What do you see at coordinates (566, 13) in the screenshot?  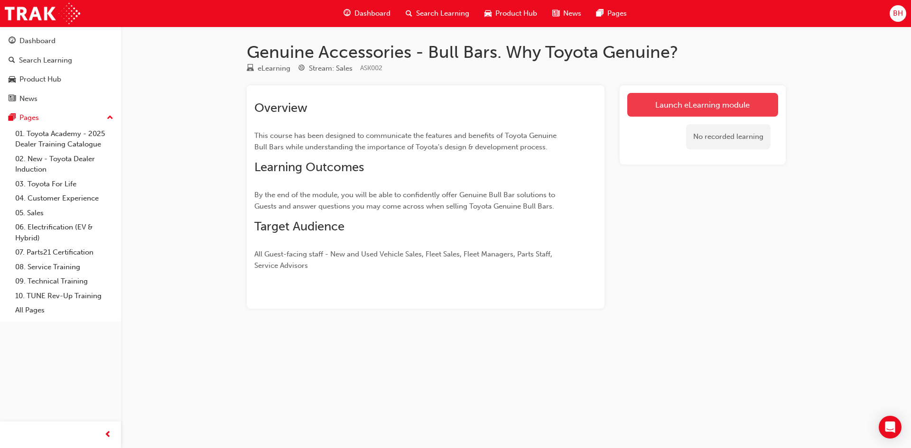 I see `a: news-iconNews` at bounding box center [566, 13].